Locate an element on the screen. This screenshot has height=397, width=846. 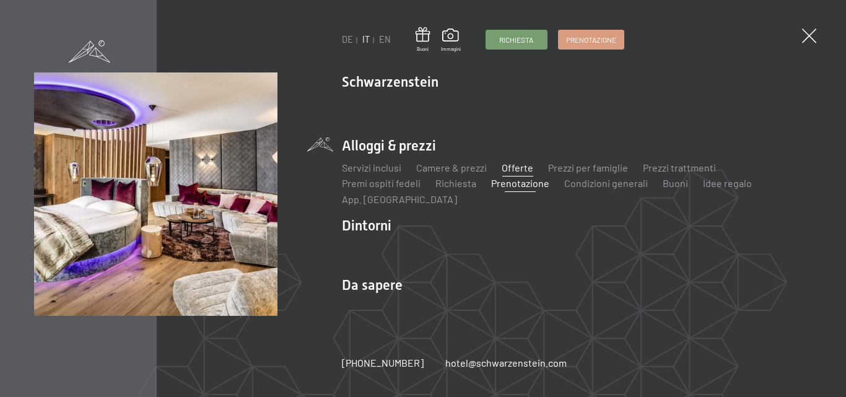
a: Prezzi per famiglie is located at coordinates (588, 167).